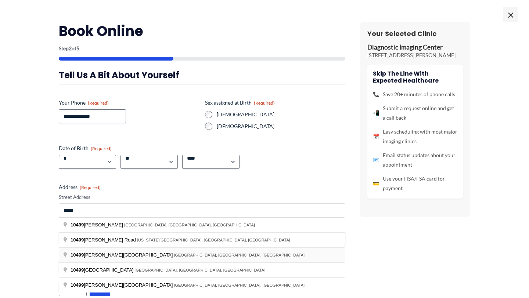 Image resolution: width=529 pixels, height=298 pixels. Describe the element at coordinates (415, 184) in the screenshot. I see `li: Use your HSA/FSA card for payment` at that location.